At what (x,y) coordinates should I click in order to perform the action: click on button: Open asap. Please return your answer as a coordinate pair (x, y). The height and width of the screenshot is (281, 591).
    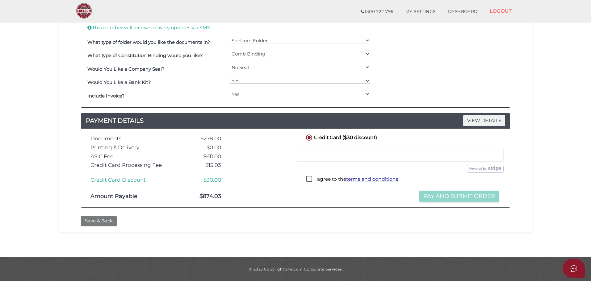
    Looking at the image, I should click on (574, 269).